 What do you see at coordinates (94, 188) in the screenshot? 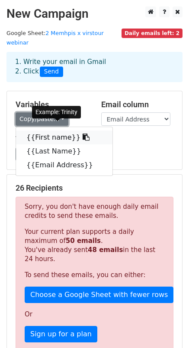
I see `h5: 26 Recipients` at bounding box center [94, 188].